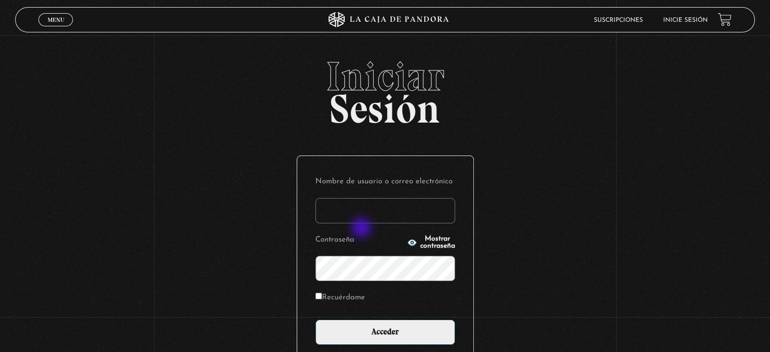 This screenshot has width=770, height=352. Describe the element at coordinates (56, 29) in the screenshot. I see `span: Cerrar` at that location.